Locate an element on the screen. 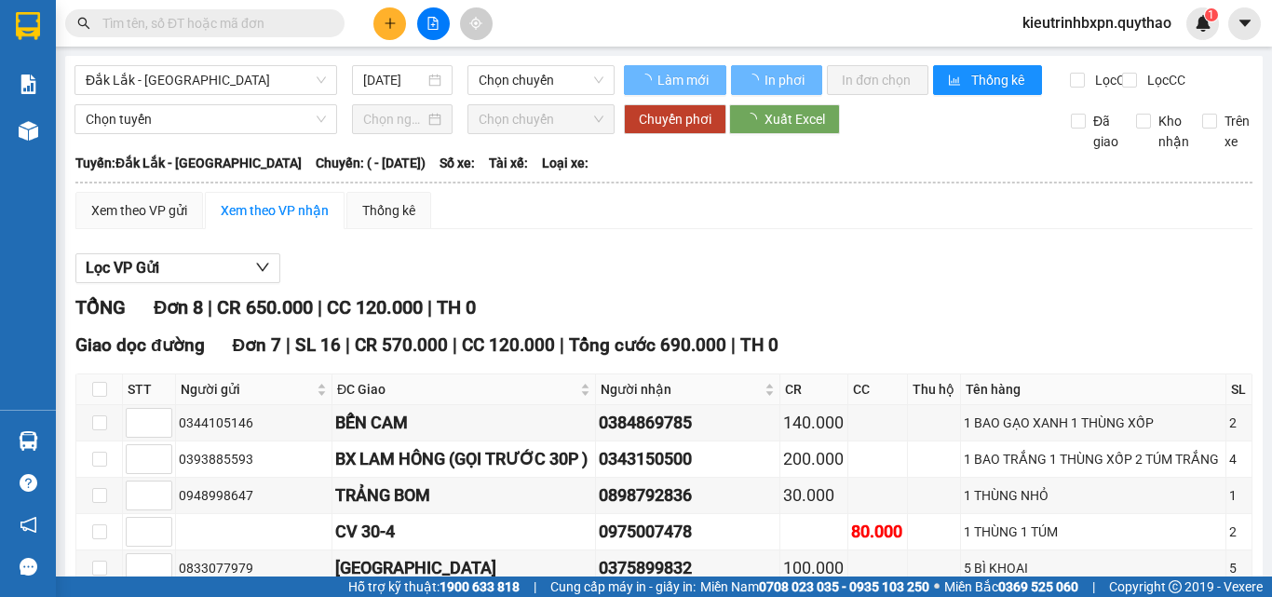 The width and height of the screenshot is (1272, 597). span: Trên xe is located at coordinates (1236, 131).